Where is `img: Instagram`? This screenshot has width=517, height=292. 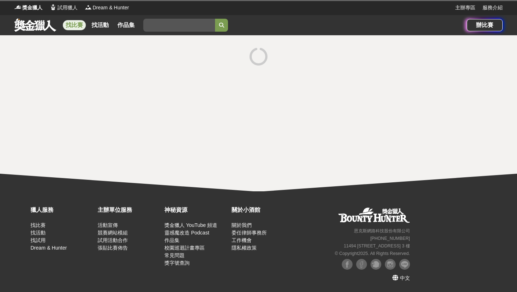 img: Instagram is located at coordinates (390, 264).